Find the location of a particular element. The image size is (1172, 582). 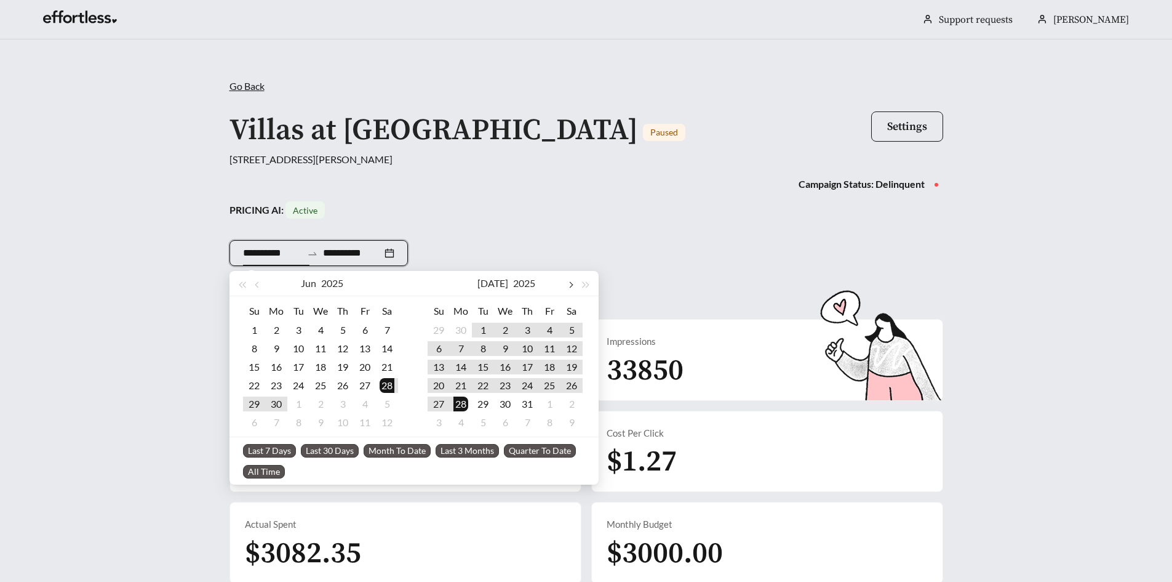

td: 2025-08-08 is located at coordinates (550, 422).